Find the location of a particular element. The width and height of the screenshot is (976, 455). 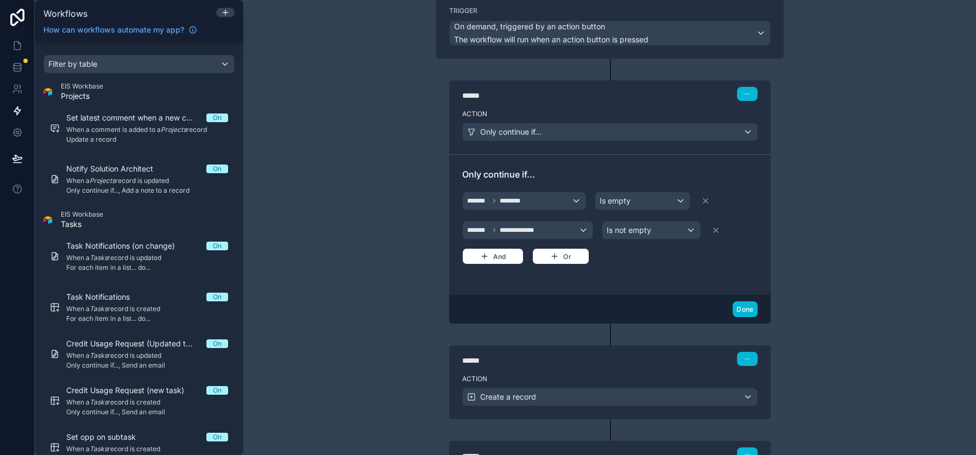

button: And is located at coordinates (493, 256).